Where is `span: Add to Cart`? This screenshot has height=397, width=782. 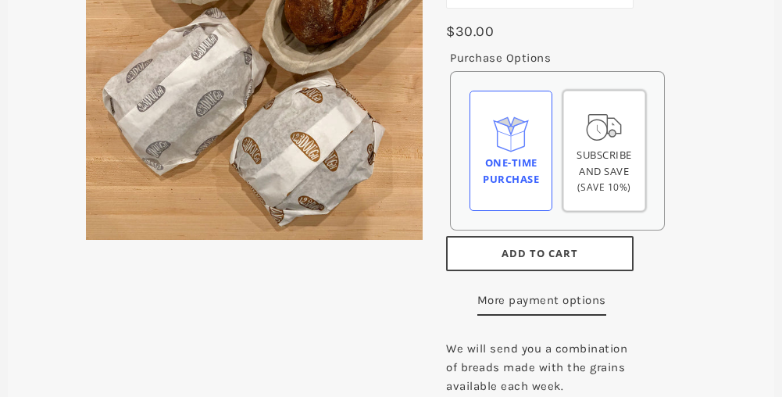
span: Add to Cart is located at coordinates (540, 253).